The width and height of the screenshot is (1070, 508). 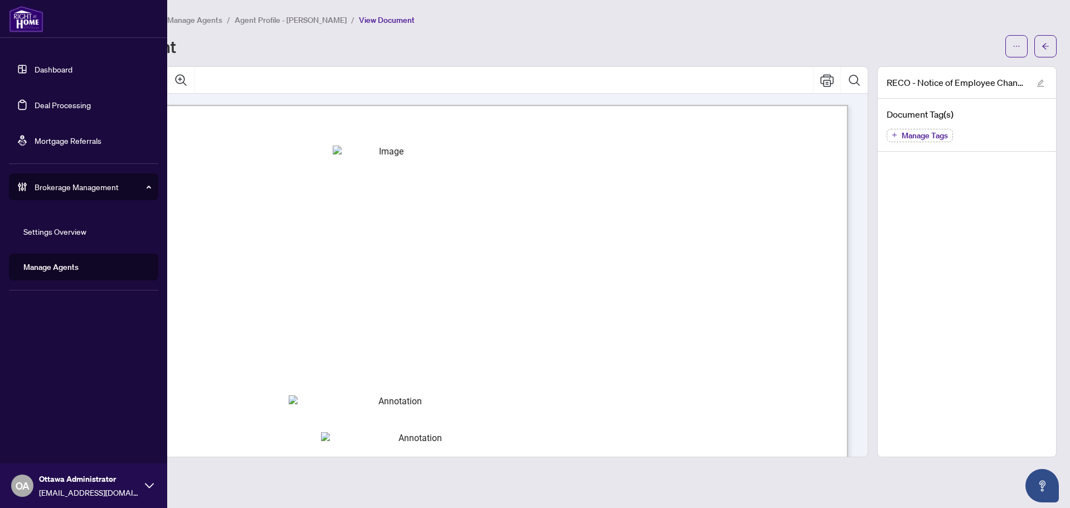 What do you see at coordinates (956, 82) in the screenshot?
I see `span: RECO - Notice of Employee Change - Transfer EXECUTED 10.pdf` at bounding box center [956, 82].